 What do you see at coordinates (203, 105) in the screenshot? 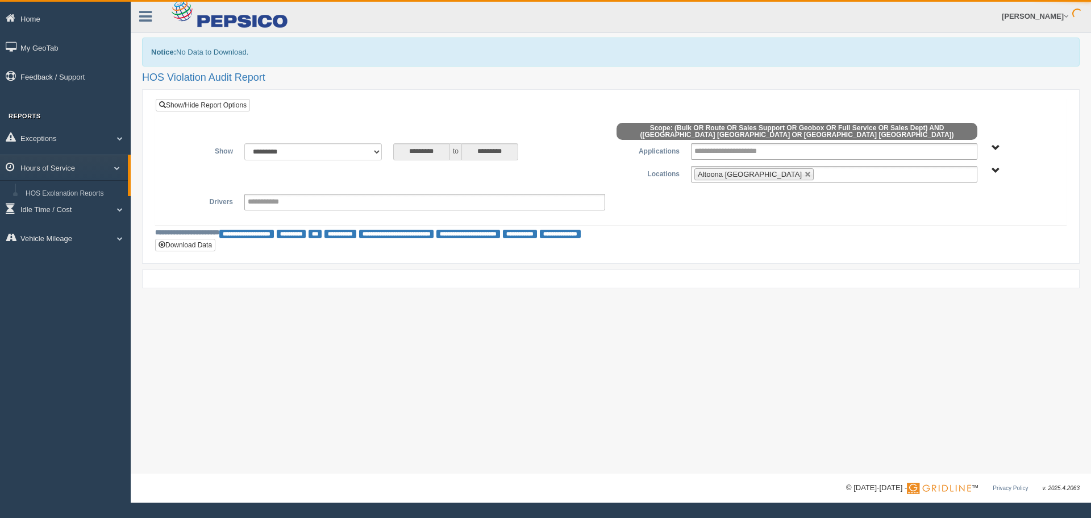
I see `a: Show/Hide Report Options` at bounding box center [203, 105].